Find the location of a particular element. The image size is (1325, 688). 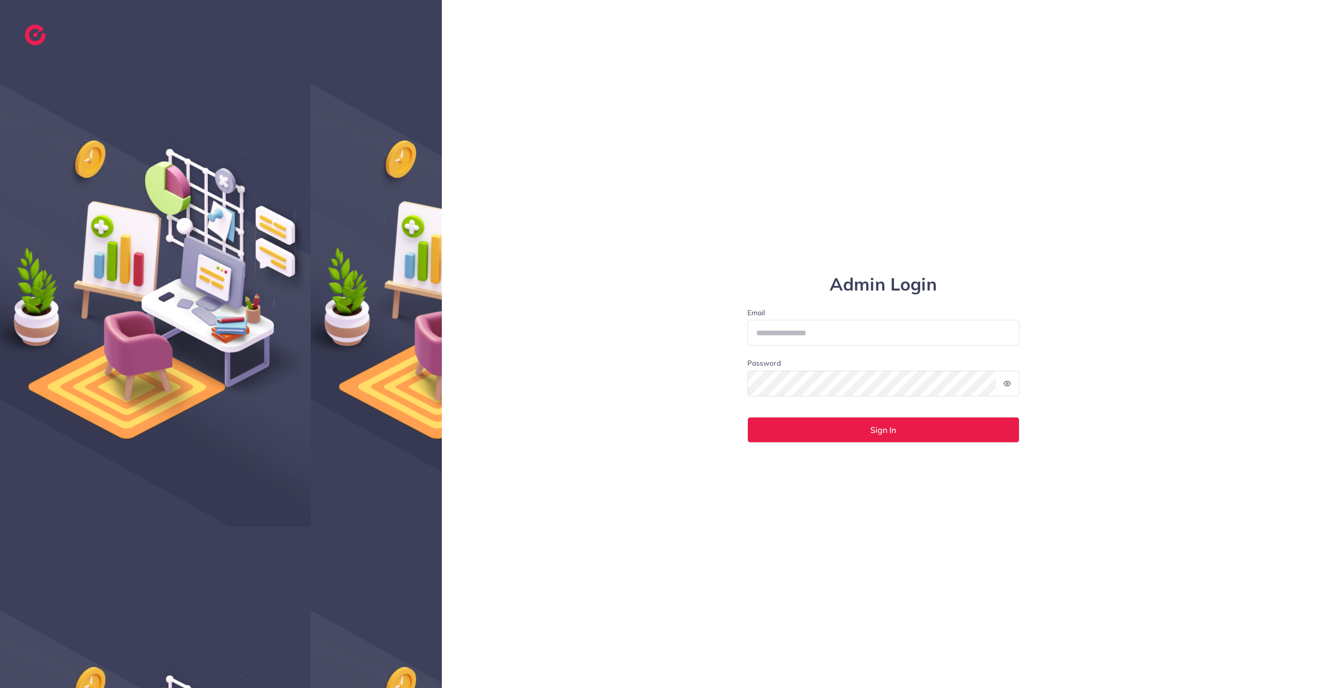

button: Sign In is located at coordinates (884, 430).